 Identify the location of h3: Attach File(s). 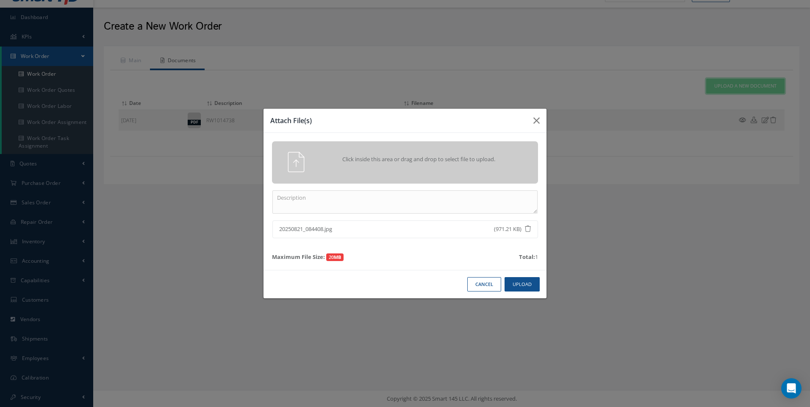
(398, 121).